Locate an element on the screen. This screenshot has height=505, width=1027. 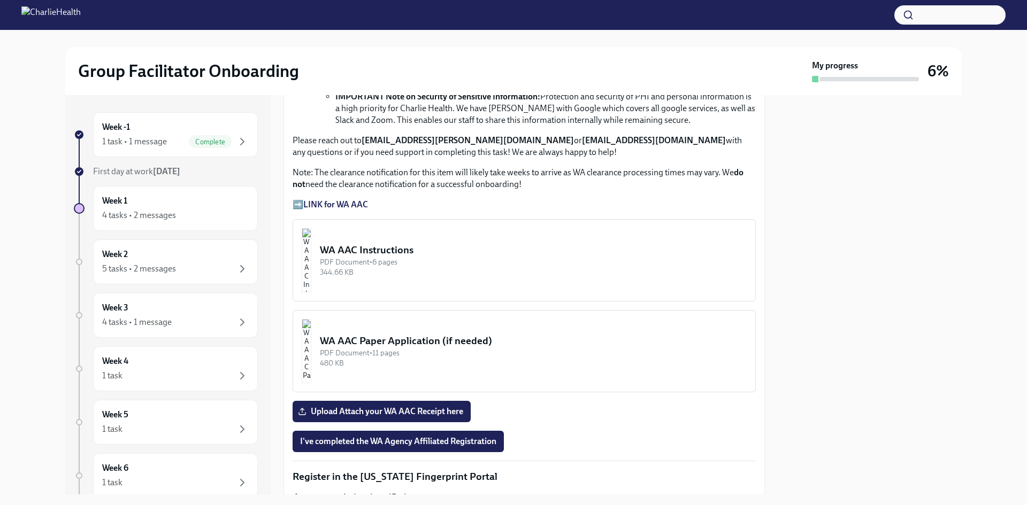
div: 5 tasks • 2 messages is located at coordinates (139, 269).